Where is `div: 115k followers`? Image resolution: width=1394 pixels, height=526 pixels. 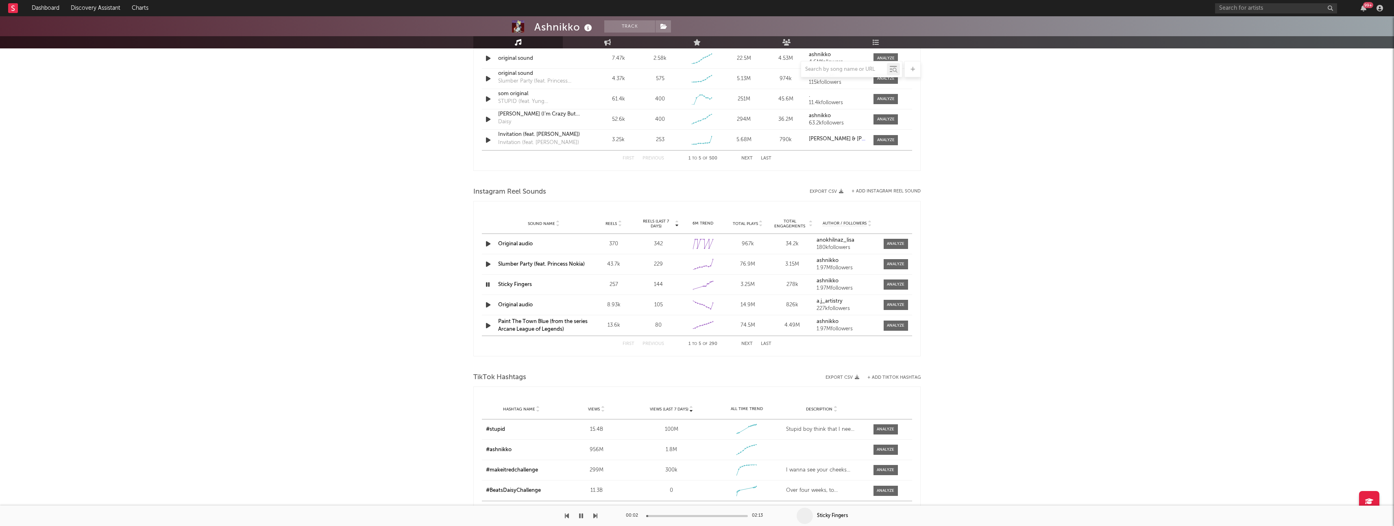 div: 115k followers is located at coordinates (837, 83).